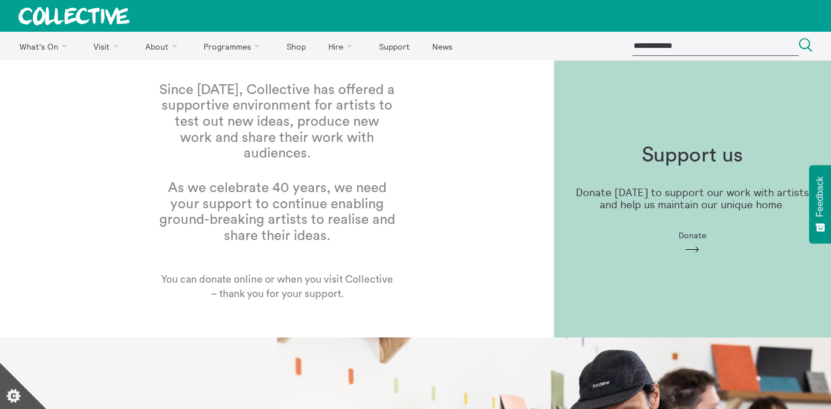 The width and height of the screenshot is (831, 409). Describe the element at coordinates (820, 204) in the screenshot. I see `button: Feedback - Show survey` at that location.